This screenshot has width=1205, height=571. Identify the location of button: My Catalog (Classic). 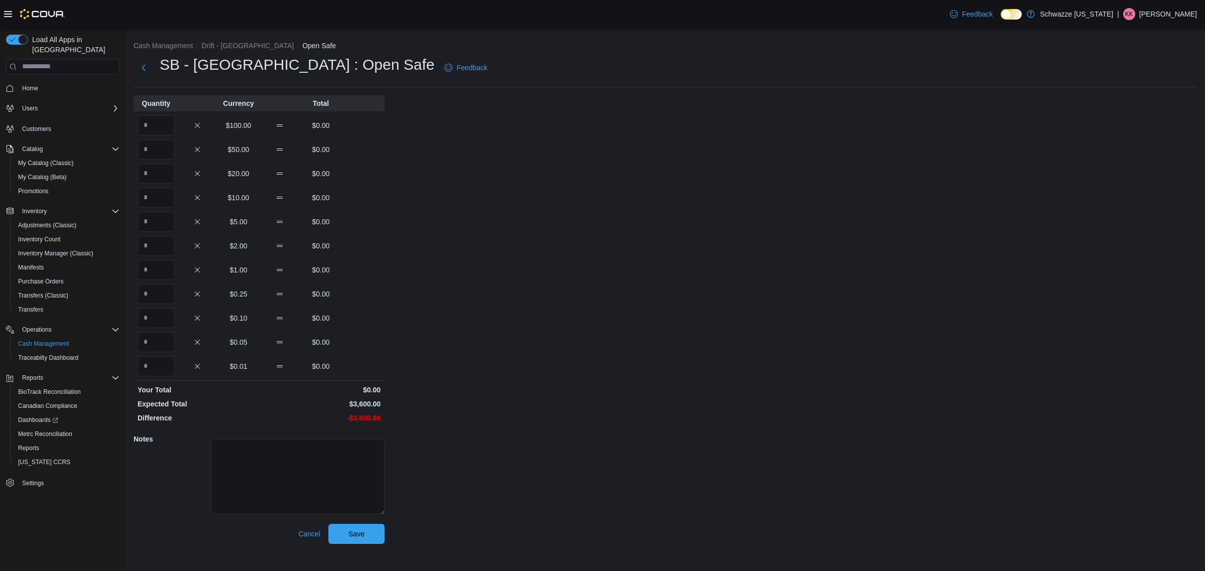
(67, 163).